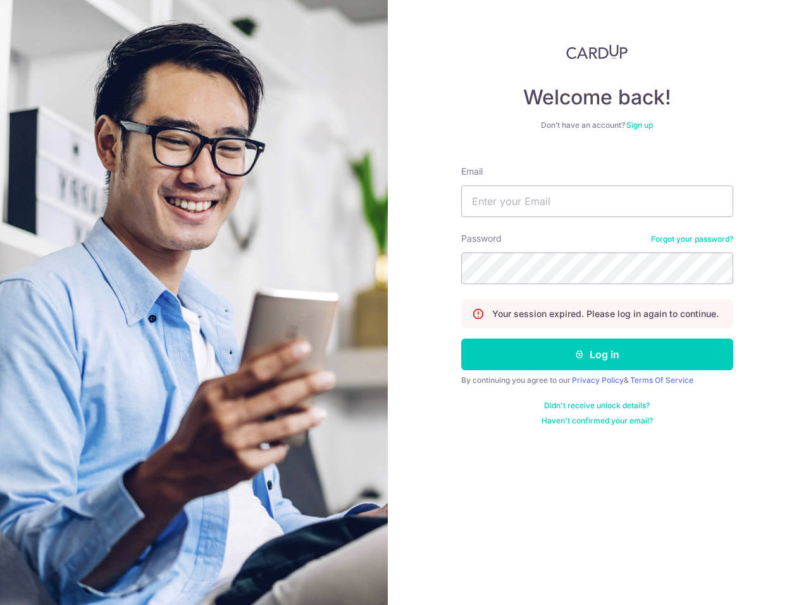 The height and width of the screenshot is (605, 806). I want to click on input: Enter your Email, so click(597, 201).